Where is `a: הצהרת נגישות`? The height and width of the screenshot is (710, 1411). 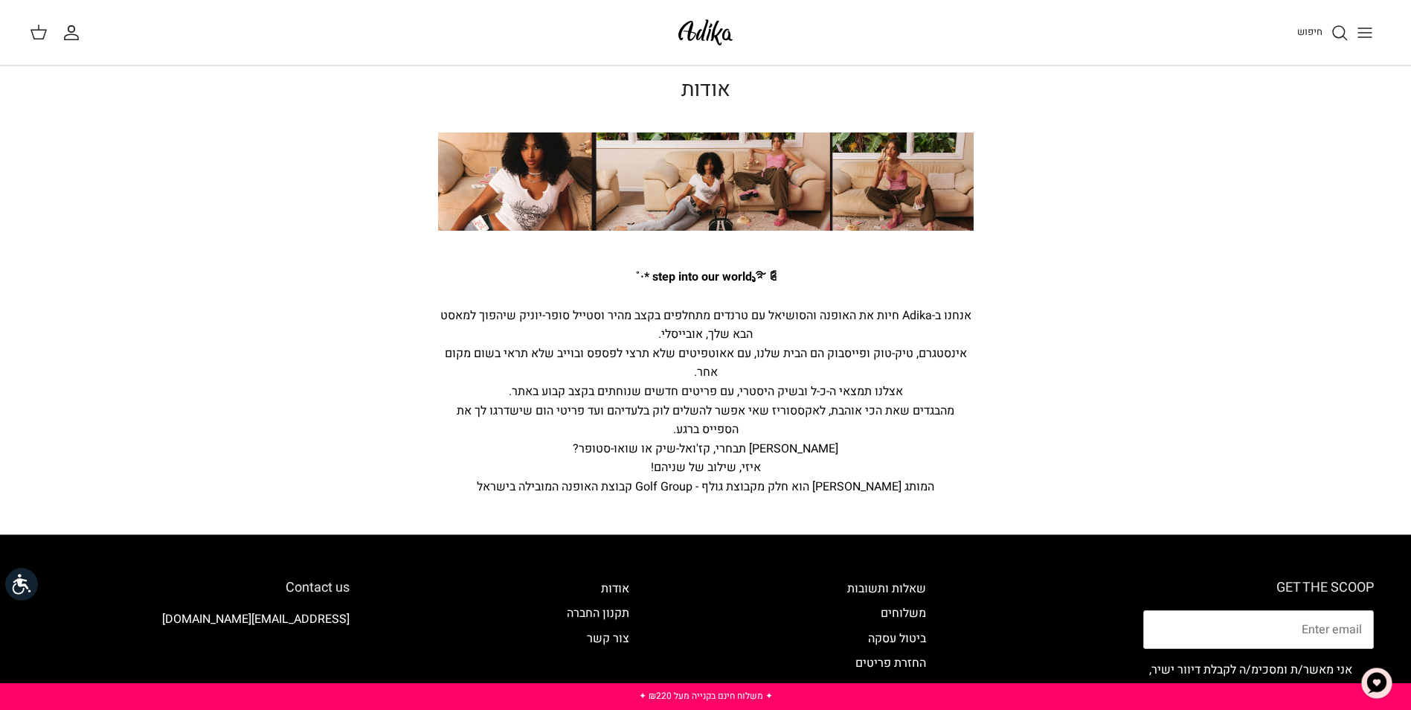
a: הצהרת נגישות is located at coordinates (891, 688).